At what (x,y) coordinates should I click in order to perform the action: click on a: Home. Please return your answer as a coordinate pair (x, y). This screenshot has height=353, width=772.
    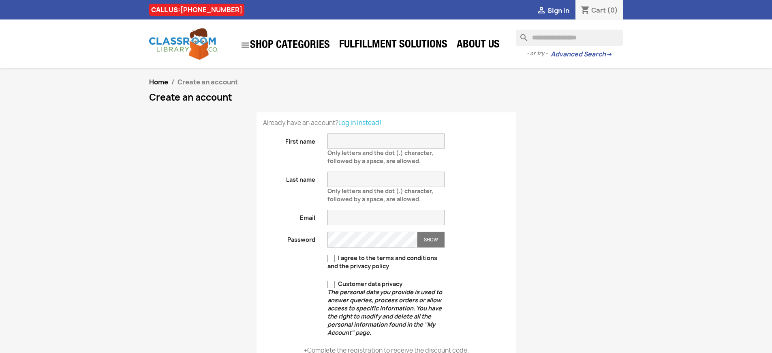
    Looking at the image, I should click on (158, 82).